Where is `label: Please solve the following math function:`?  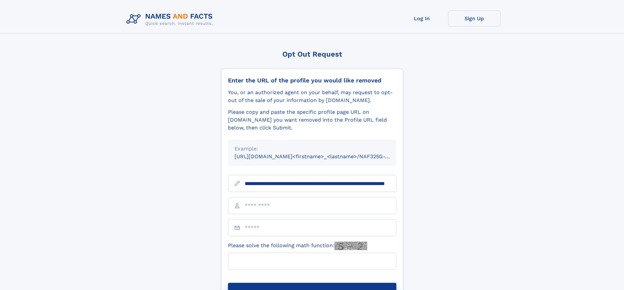
label: Please solve the following math function: is located at coordinates (297, 246).